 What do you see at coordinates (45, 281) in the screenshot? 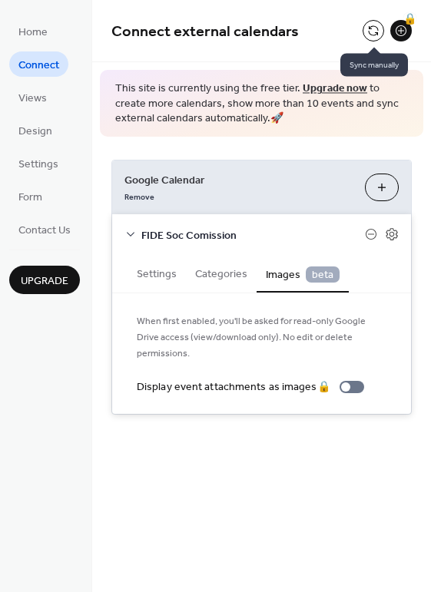
I see `span: Upgrade` at bounding box center [45, 281].